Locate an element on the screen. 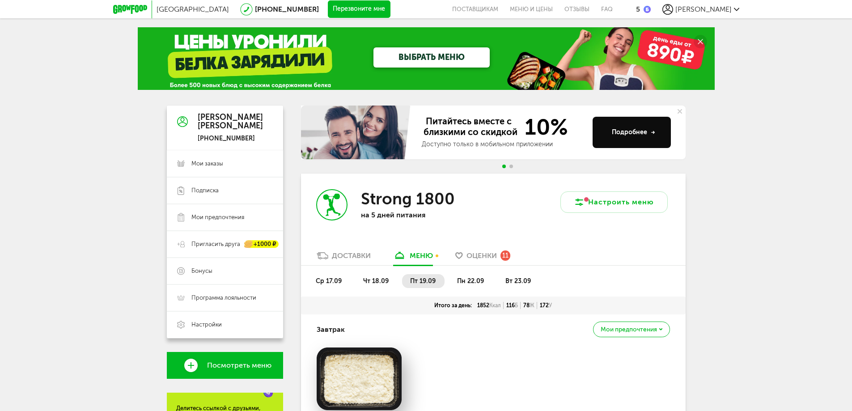 Image resolution: width=852 pixels, height=411 pixels. span: чт 18.09 is located at coordinates (375, 281).